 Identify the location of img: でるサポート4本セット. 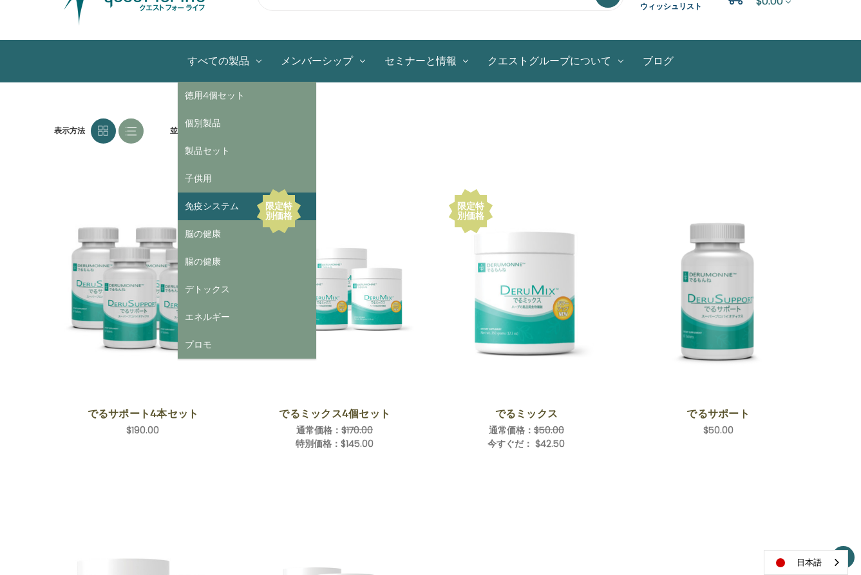
(143, 292).